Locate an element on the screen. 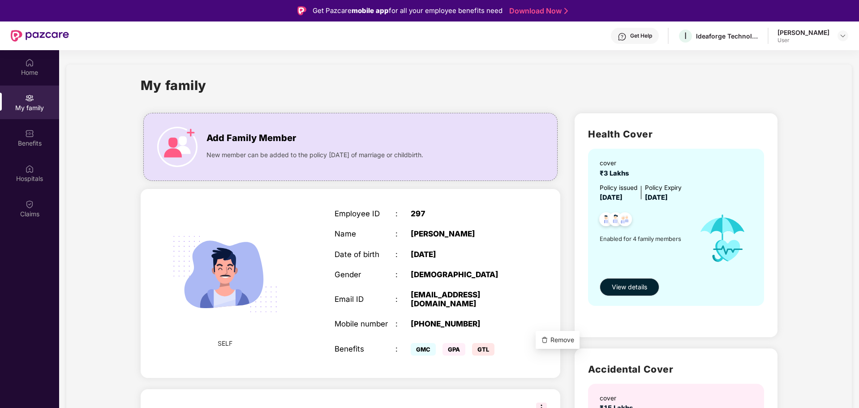 The height and width of the screenshot is (408, 859). div: Email ID is located at coordinates (365, 299).